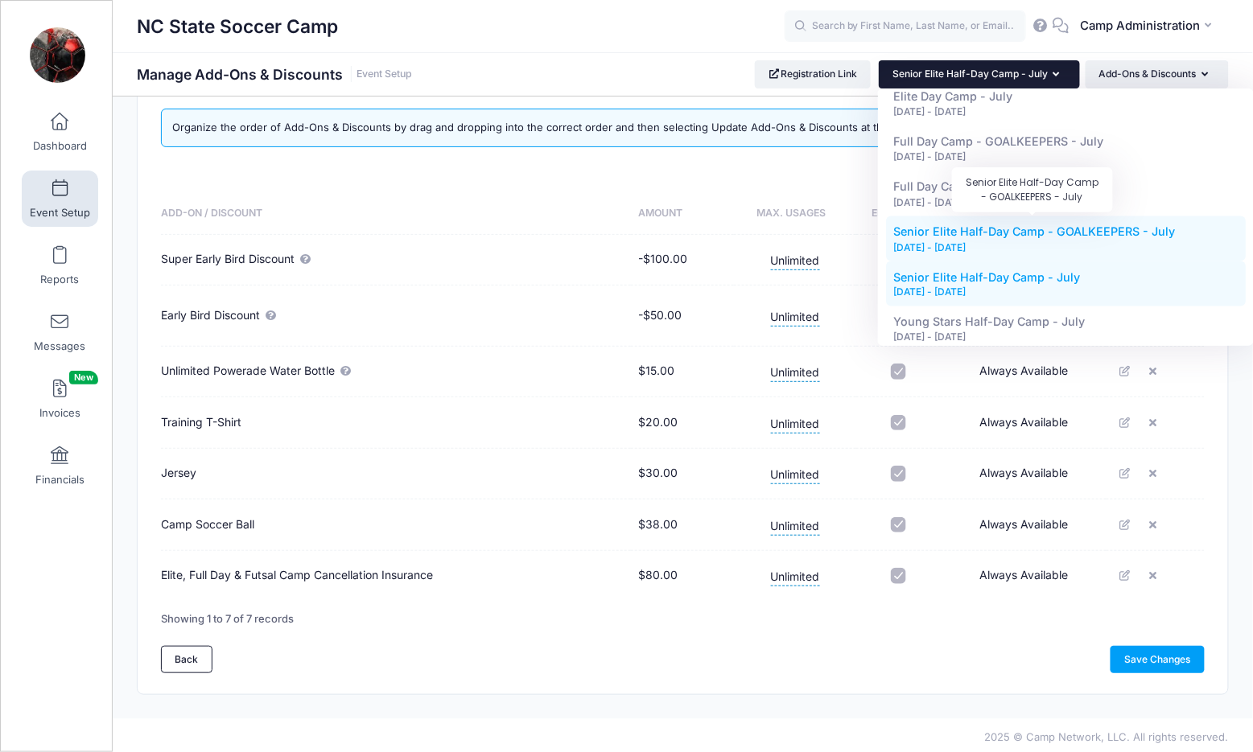 The image size is (1253, 752). I want to click on td: -$50.00, so click(682, 315).